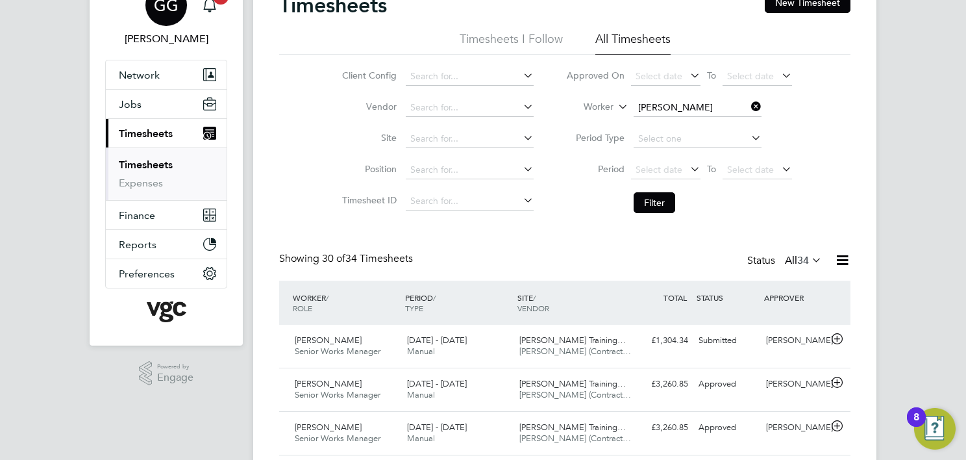 Image resolution: width=966 pixels, height=460 pixels. Describe the element at coordinates (166, 373) in the screenshot. I see `a: Powered byEngage` at that location.